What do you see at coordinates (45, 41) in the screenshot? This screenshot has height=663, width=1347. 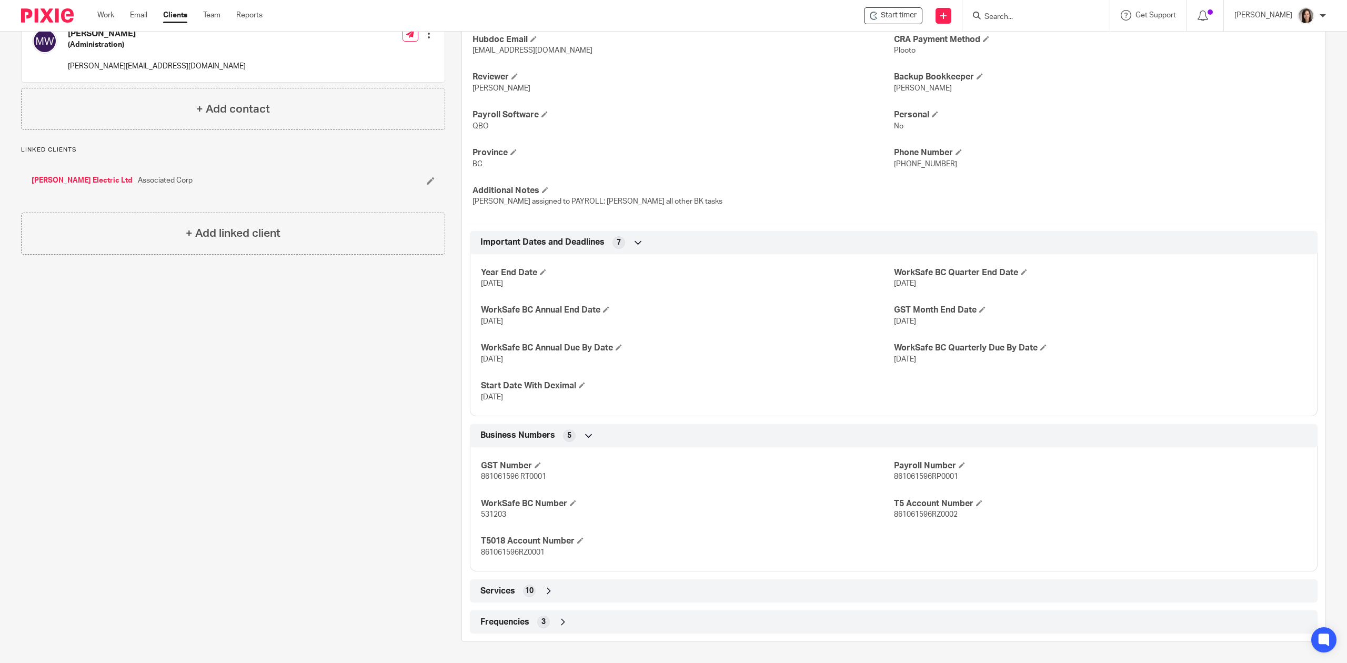 I see `img: svg%3E` at bounding box center [45, 41].